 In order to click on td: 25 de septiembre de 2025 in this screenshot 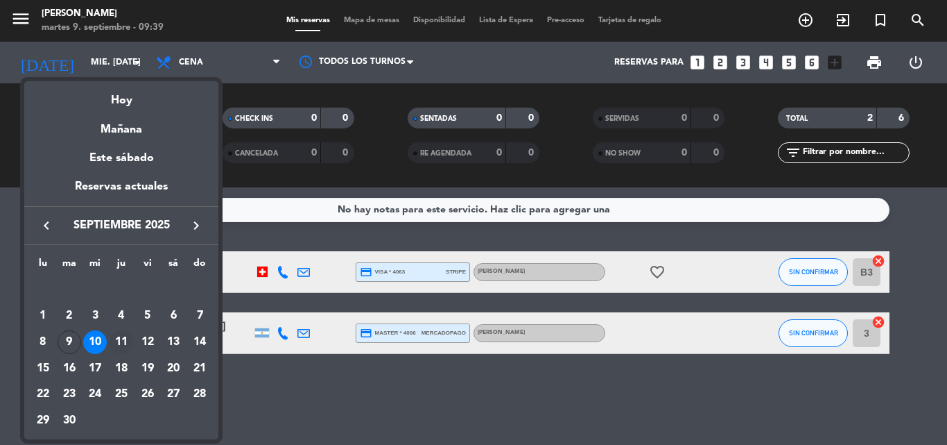, I will do `click(121, 395)`.